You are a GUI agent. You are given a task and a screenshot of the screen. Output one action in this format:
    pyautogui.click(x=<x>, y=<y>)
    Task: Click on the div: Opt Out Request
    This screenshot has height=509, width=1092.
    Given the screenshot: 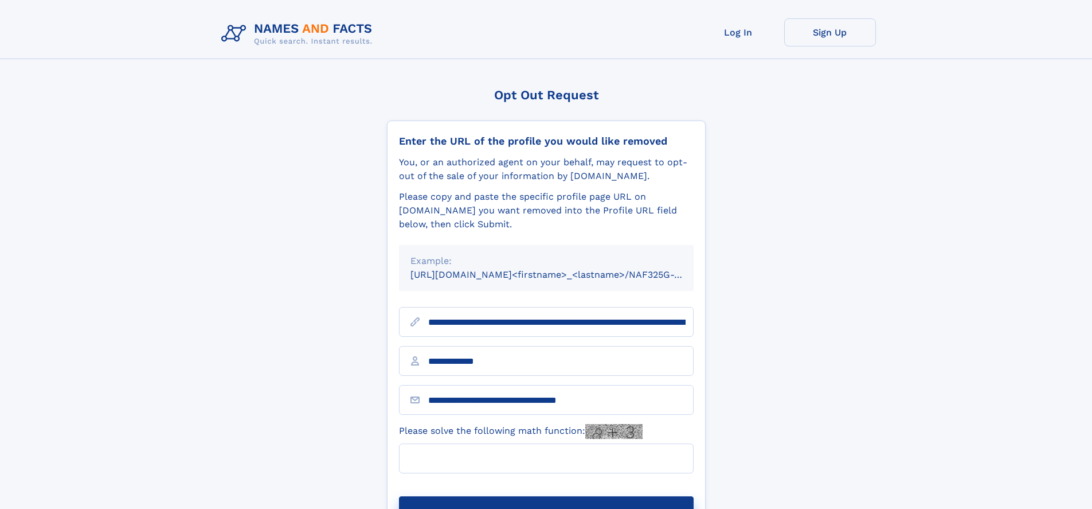 What is the action you would take?
    pyautogui.click(x=547, y=95)
    